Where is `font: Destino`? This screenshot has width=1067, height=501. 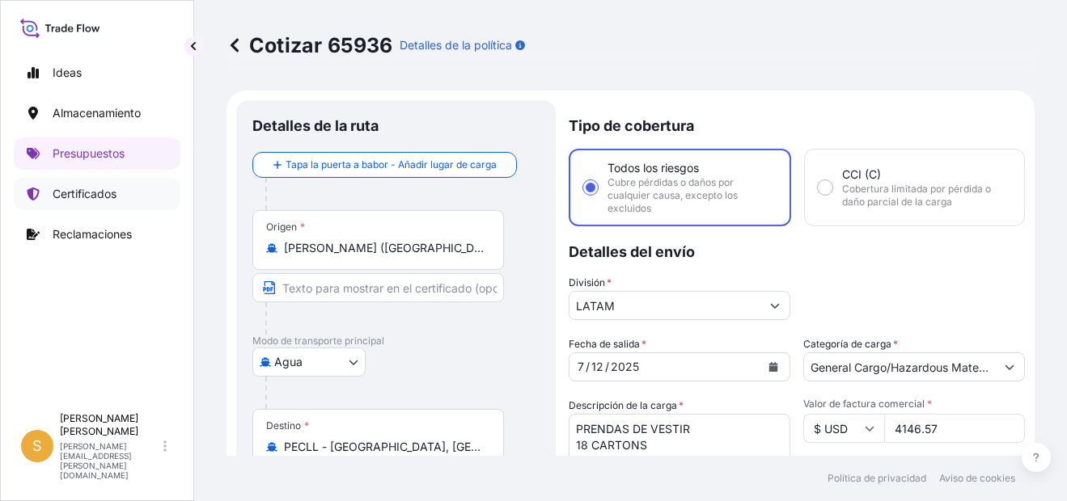 font: Destino is located at coordinates (283, 426).